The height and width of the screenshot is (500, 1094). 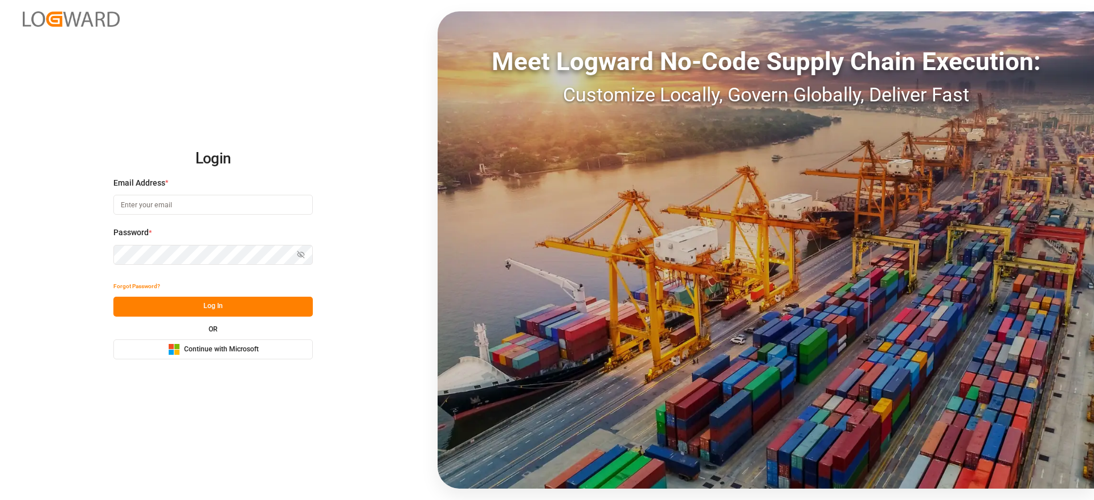 What do you see at coordinates (137, 287) in the screenshot?
I see `button: Forgot Password?` at bounding box center [137, 287].